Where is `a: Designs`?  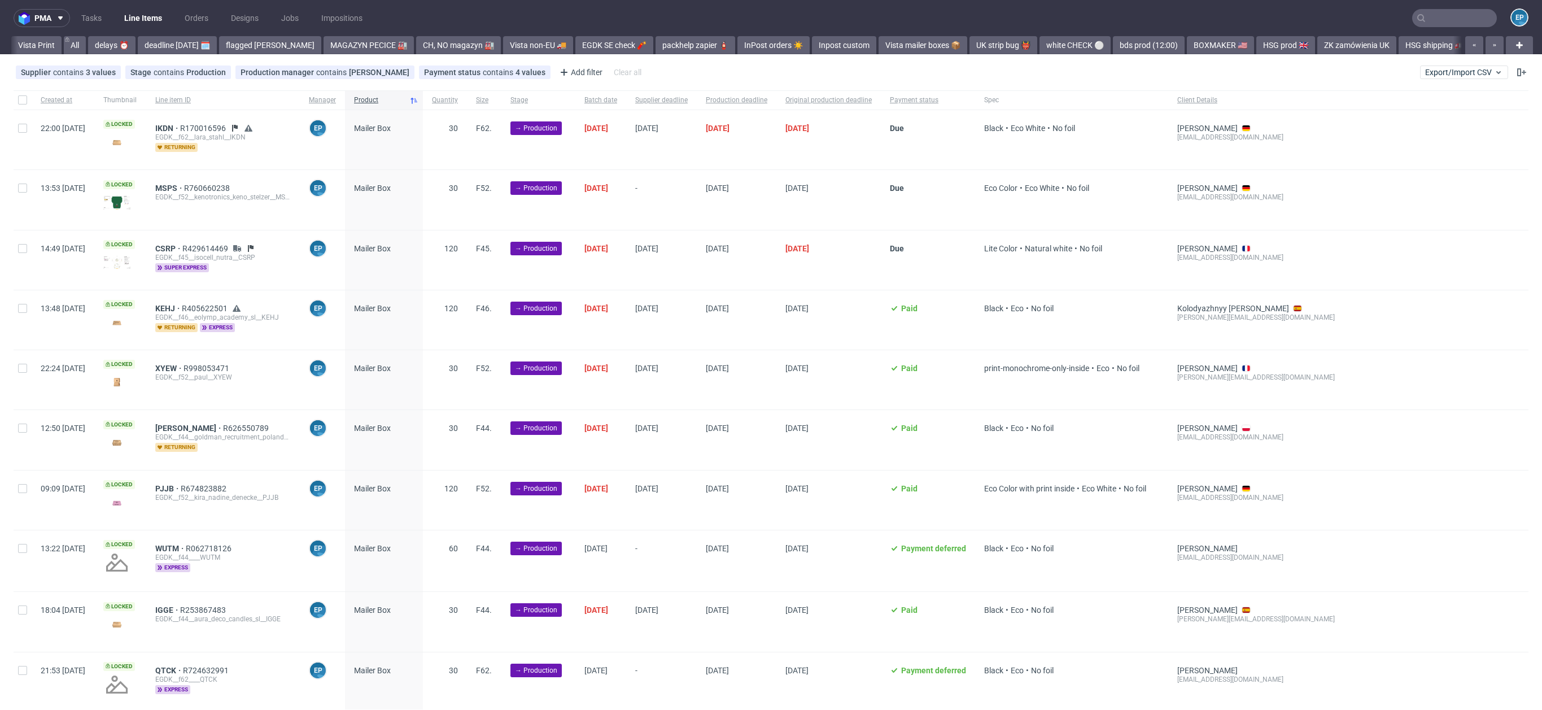
a: Designs is located at coordinates (245, 18).